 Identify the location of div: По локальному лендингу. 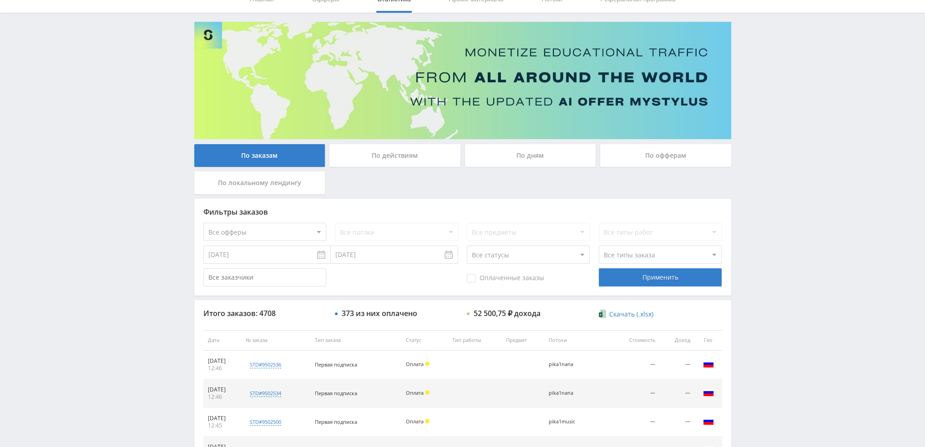
(260, 183).